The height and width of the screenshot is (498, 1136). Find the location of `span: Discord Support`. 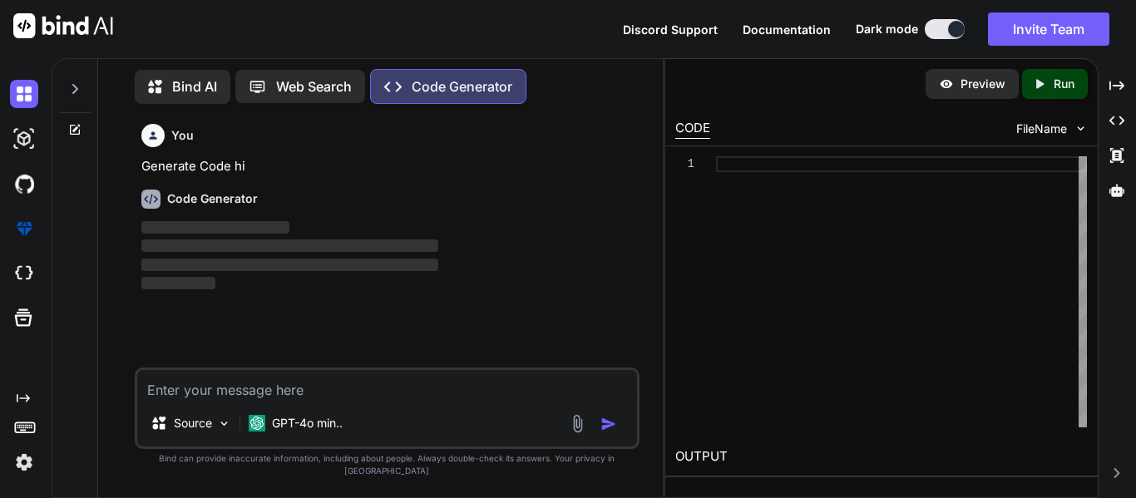

span: Discord Support is located at coordinates (670, 29).